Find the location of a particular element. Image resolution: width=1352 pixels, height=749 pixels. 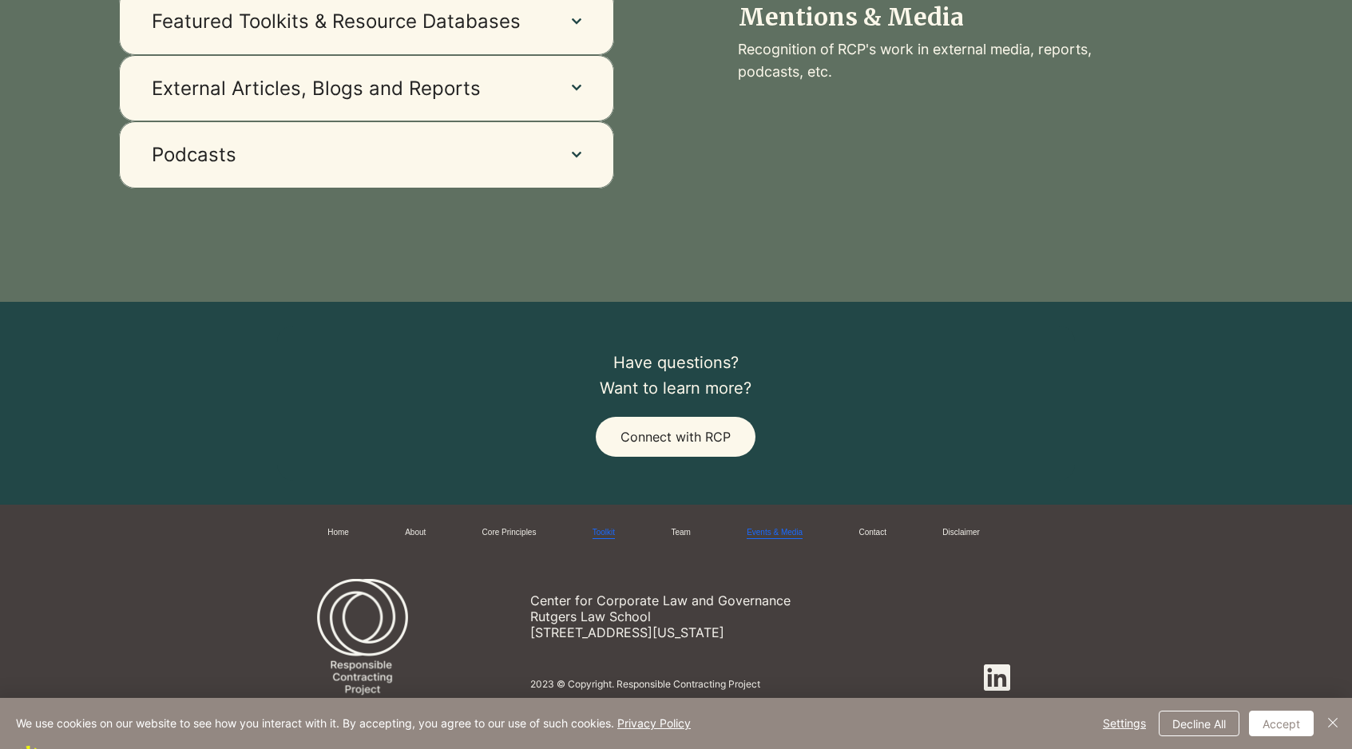

a: Toolkit is located at coordinates (604, 532).